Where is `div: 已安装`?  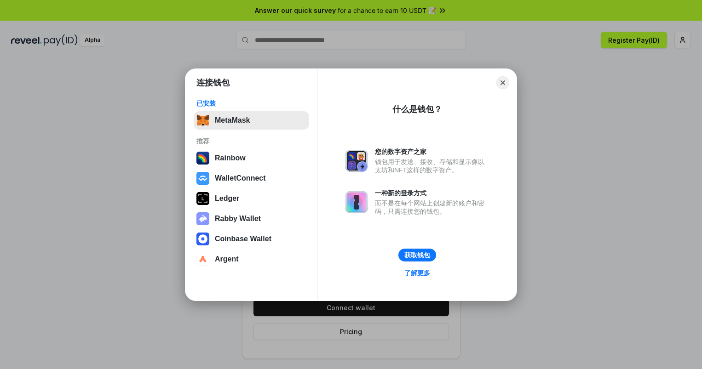
div: 已安装 is located at coordinates (251, 104).